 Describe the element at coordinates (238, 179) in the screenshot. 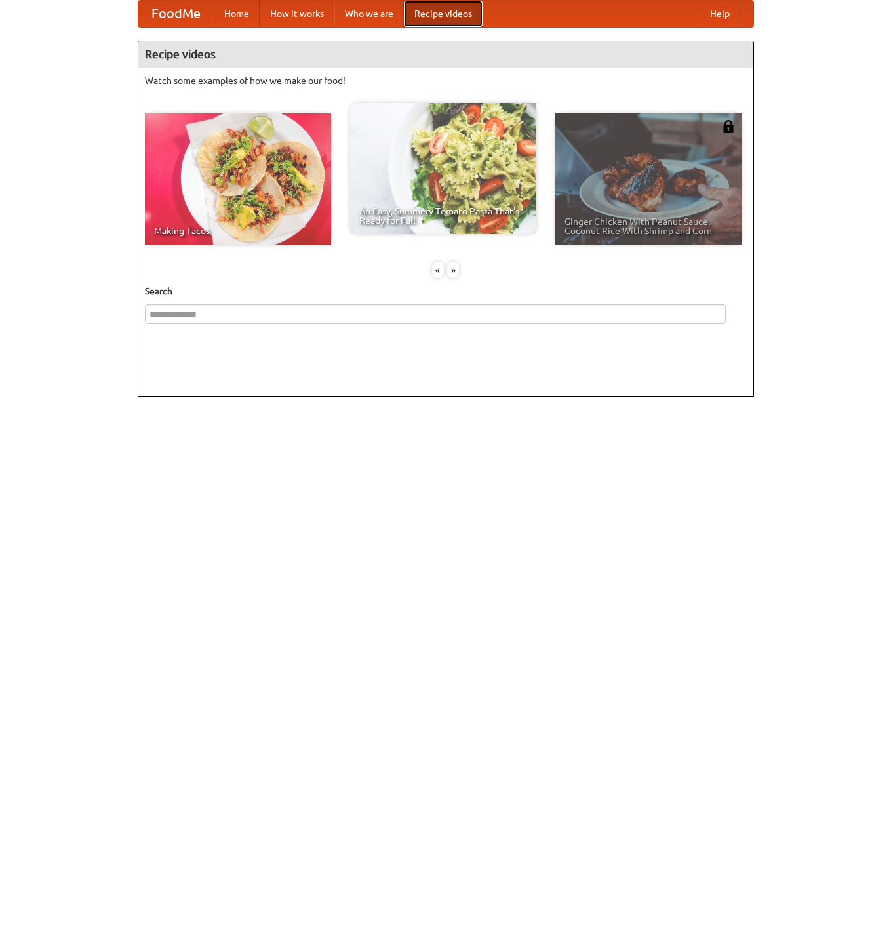

I see `a: Making Tacos` at that location.